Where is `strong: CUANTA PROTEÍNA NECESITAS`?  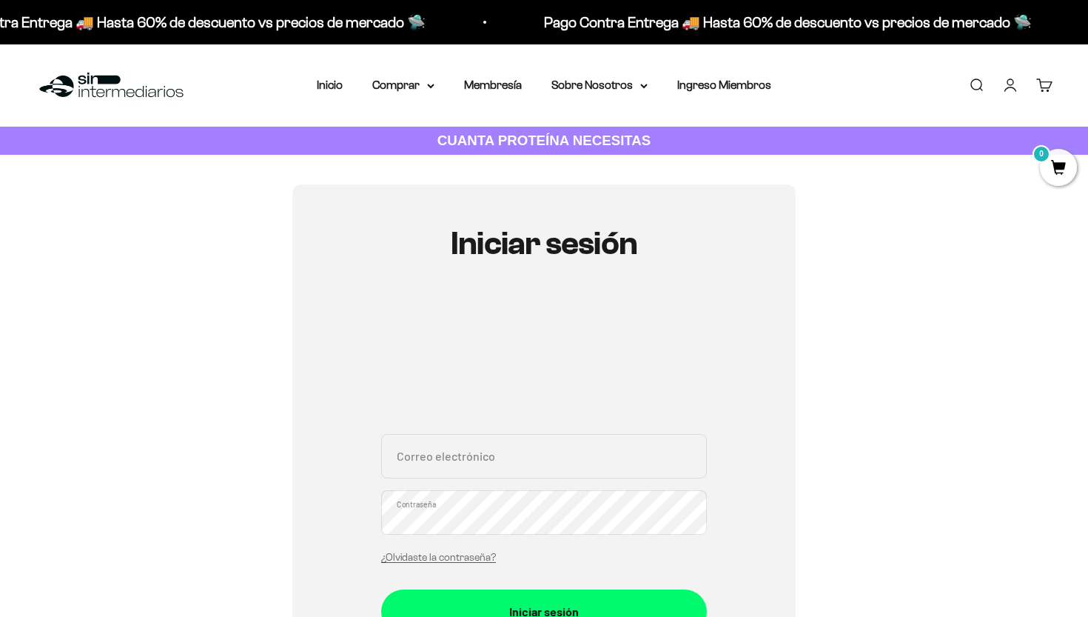 strong: CUANTA PROTEÍNA NECESITAS is located at coordinates (544, 140).